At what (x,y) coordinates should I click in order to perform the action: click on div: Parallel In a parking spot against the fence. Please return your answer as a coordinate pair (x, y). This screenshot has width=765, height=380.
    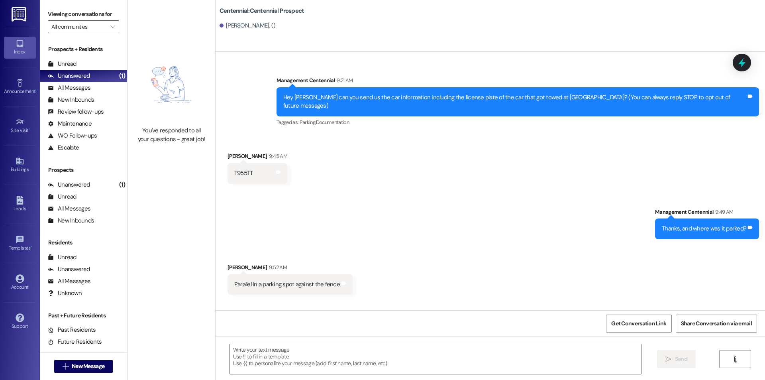
    Looking at the image, I should click on (287, 284).